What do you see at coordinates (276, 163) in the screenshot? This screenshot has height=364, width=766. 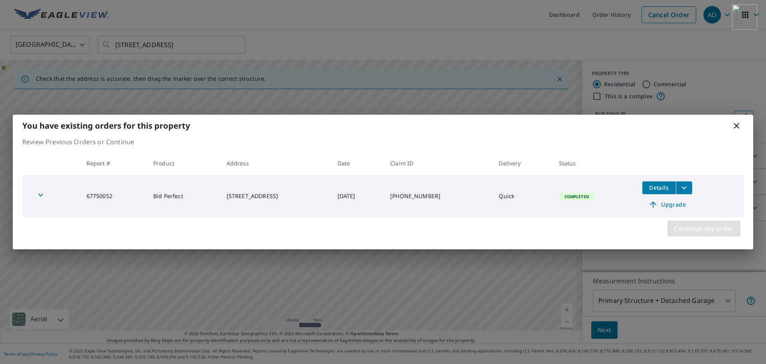 I see `th: Address` at bounding box center [276, 163].